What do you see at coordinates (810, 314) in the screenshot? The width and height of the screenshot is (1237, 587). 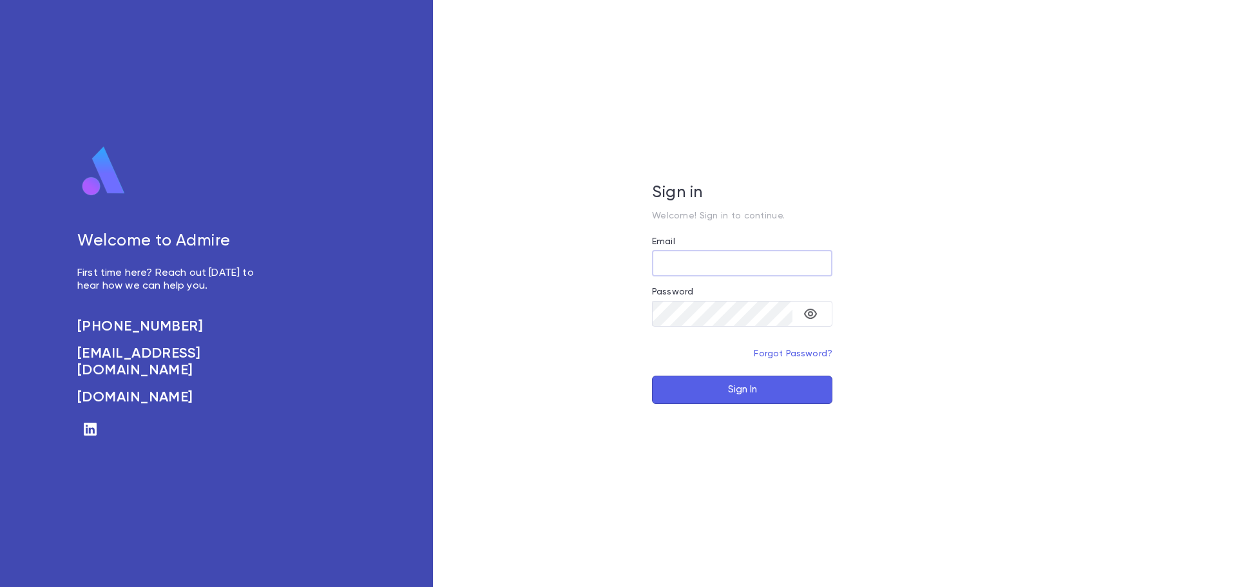 I see `button: toggle password visibility` at bounding box center [810, 314].